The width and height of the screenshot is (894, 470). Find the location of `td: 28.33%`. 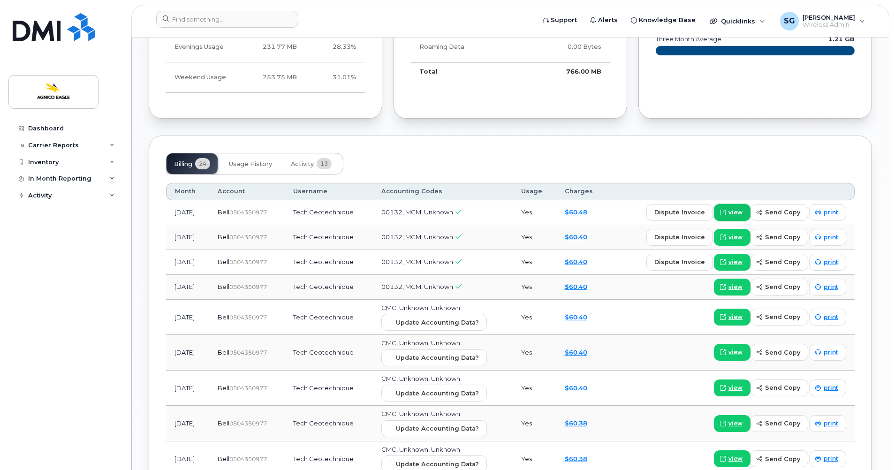

td: 28.33% is located at coordinates (335, 47).